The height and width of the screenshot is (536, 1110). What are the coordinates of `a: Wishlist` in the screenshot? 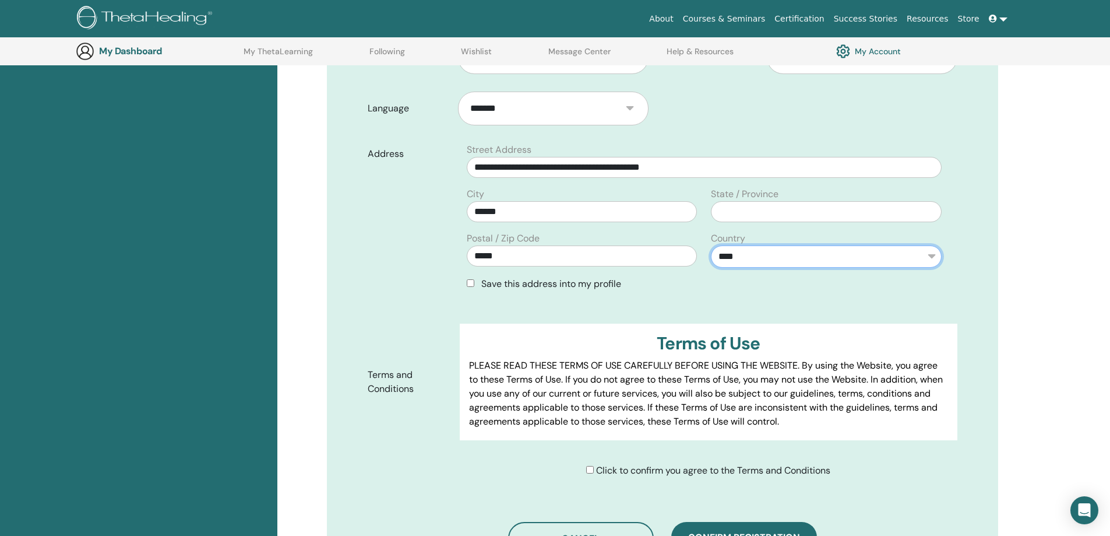 It's located at (476, 56).